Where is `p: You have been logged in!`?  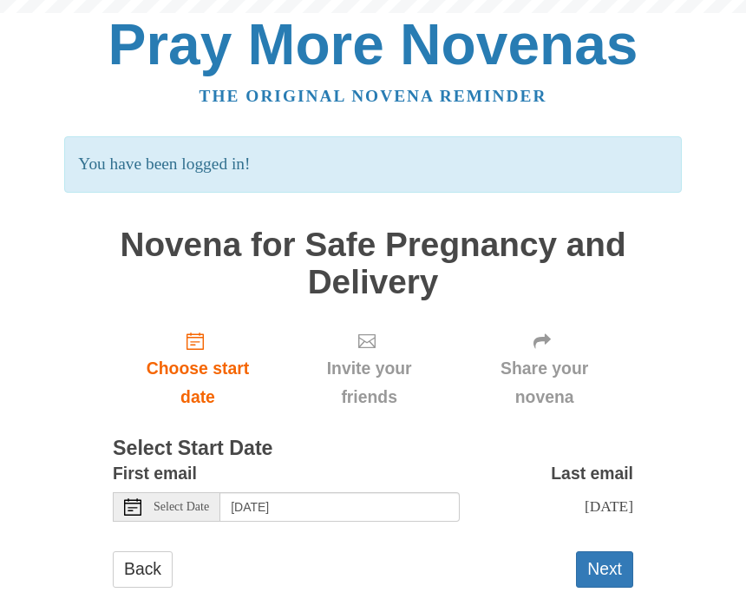 p: You have been logged in! is located at coordinates (372, 164).